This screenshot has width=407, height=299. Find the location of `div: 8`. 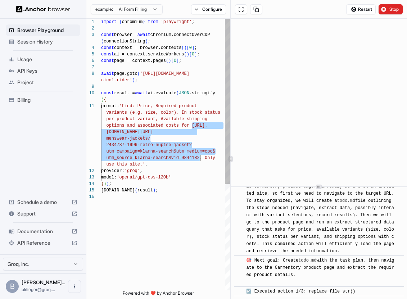

div: 8 is located at coordinates (90, 74).